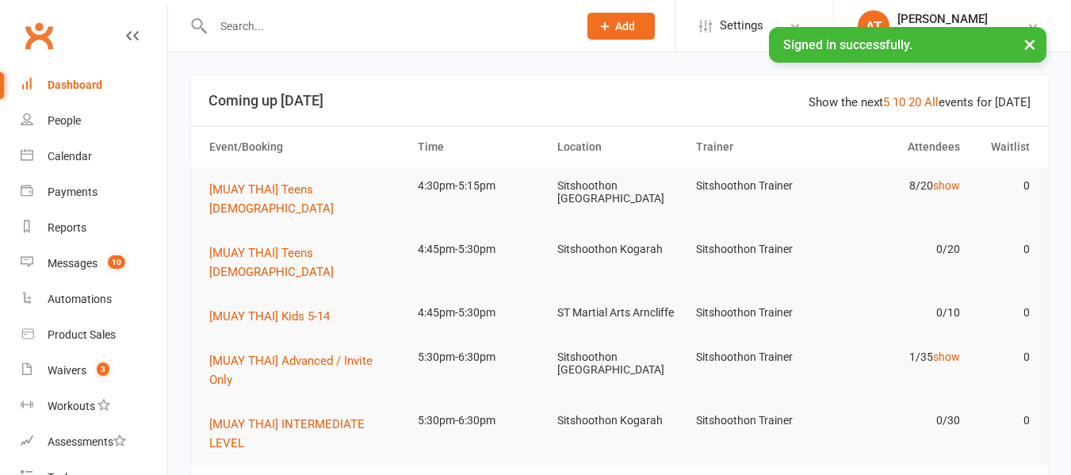 This screenshot has height=475, width=1071. What do you see at coordinates (82, 335) in the screenshot?
I see `div: Product Sales` at bounding box center [82, 335].